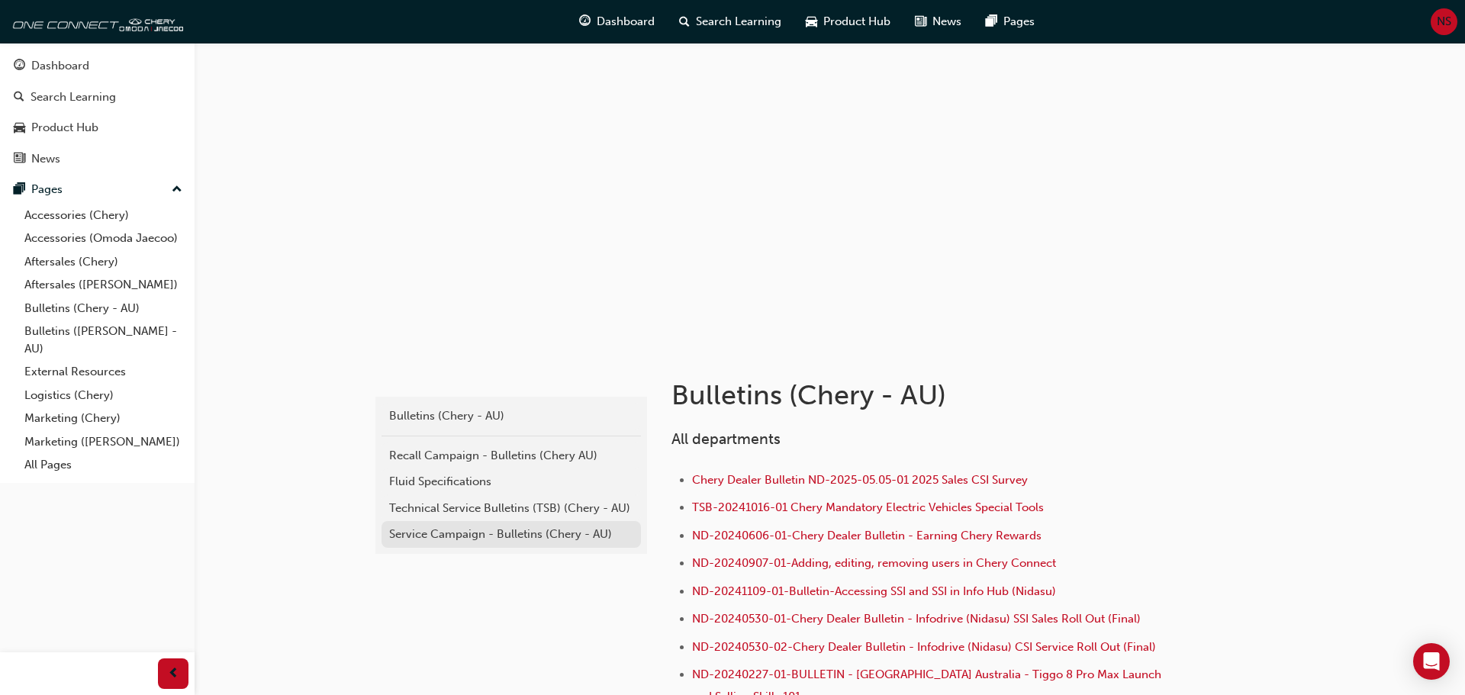 Image resolution: width=1465 pixels, height=695 pixels. I want to click on span: News, so click(947, 21).